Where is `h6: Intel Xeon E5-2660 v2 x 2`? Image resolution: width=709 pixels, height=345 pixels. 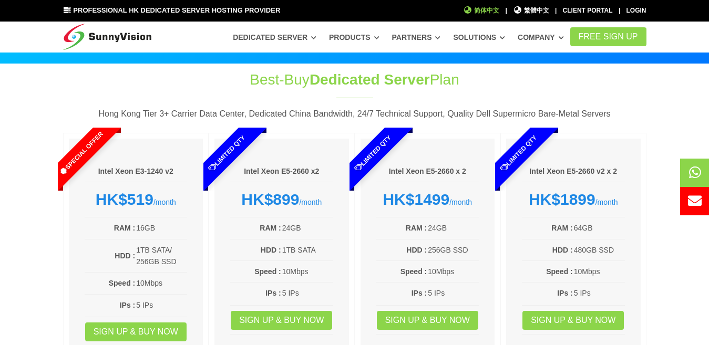 h6: Intel Xeon E5-2660 v2 x 2 is located at coordinates (574, 172).